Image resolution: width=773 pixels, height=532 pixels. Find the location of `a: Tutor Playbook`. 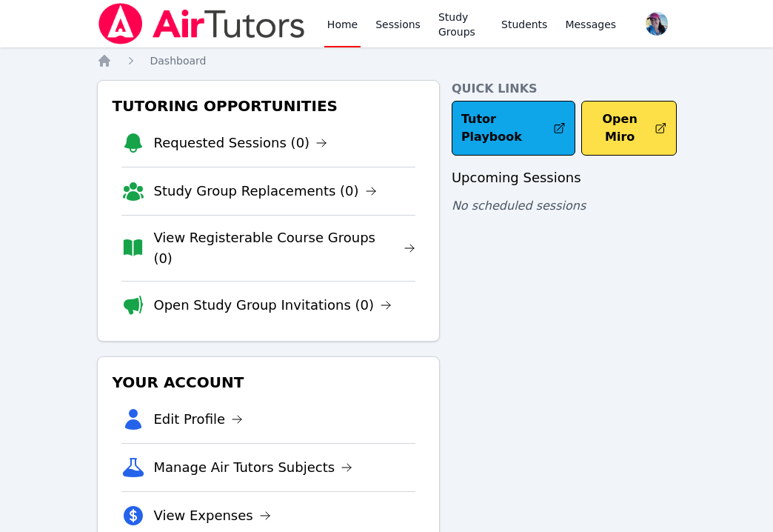

a: Tutor Playbook is located at coordinates (514, 128).